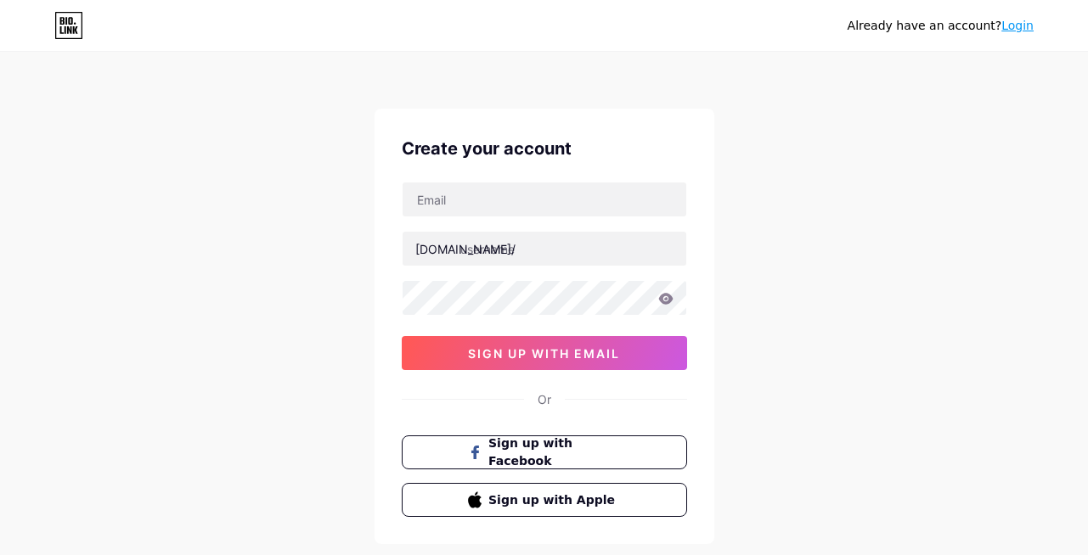  I want to click on button: sign up with email, so click(544, 353).